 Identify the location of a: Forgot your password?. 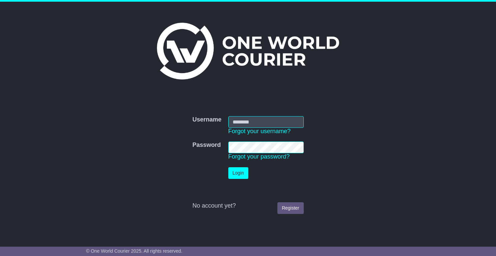
(259, 156).